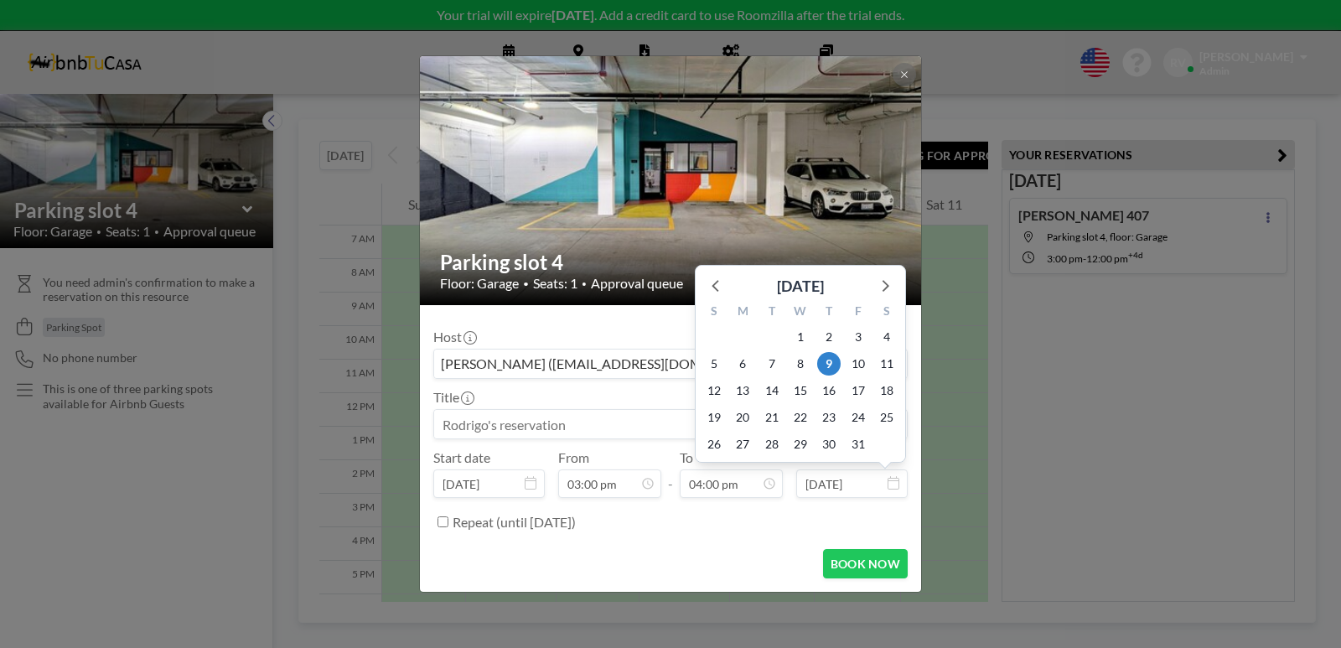 This screenshot has width=1341, height=648. Describe the element at coordinates (714, 390) in the screenshot. I see `span: Sunday, October 12, 2025` at that location.